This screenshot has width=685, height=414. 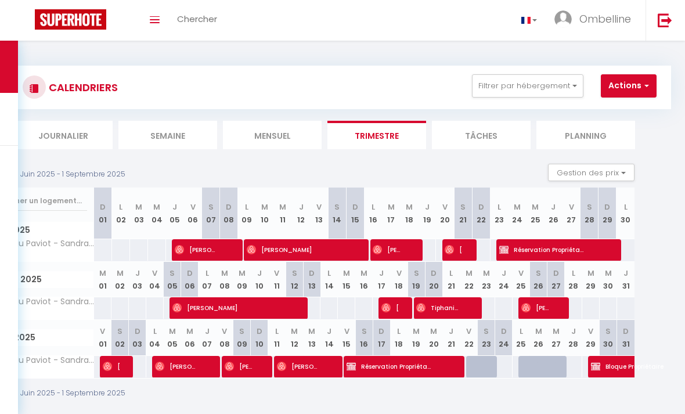 I want to click on th: 18, so click(x=399, y=337).